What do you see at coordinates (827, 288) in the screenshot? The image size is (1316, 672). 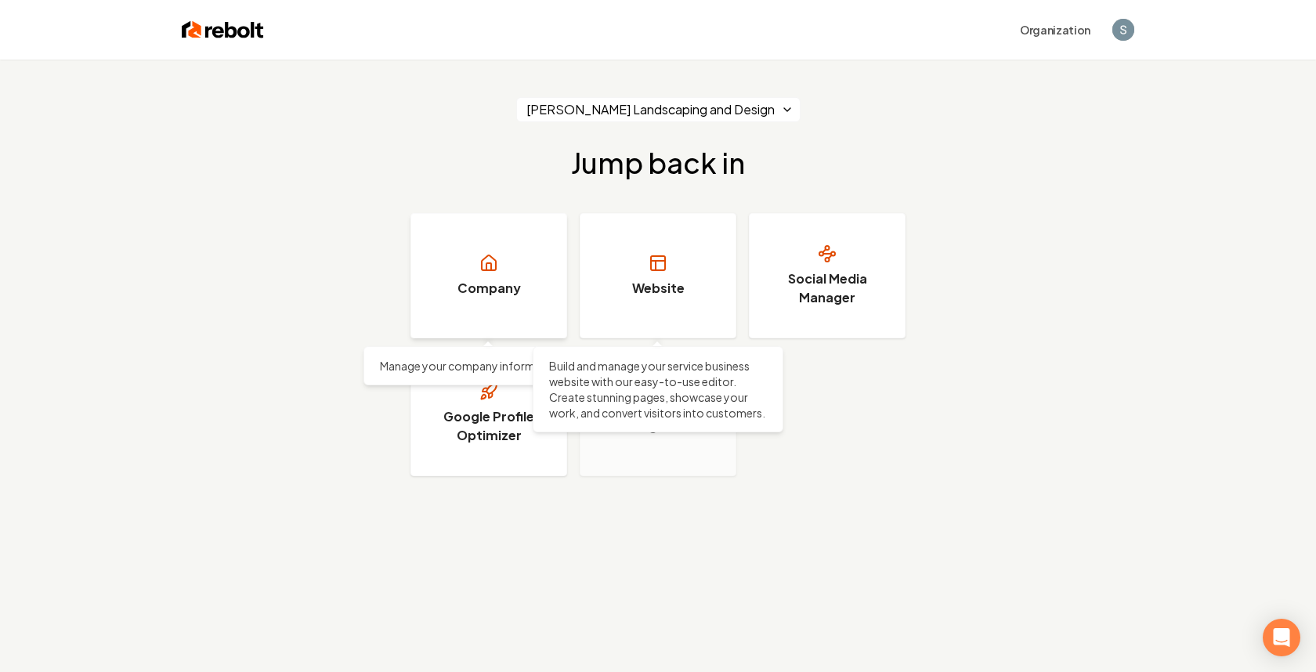 I see `h3: Social Media Manager` at bounding box center [827, 288].